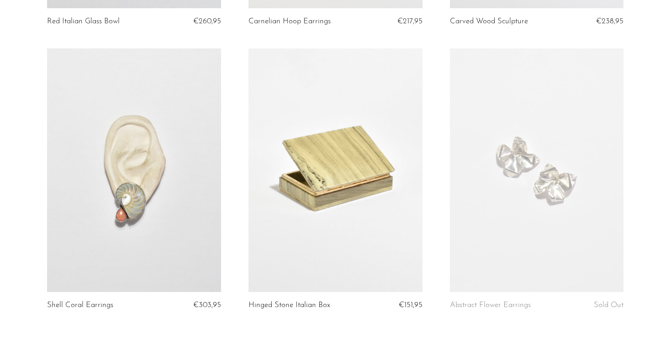 This screenshot has width=671, height=345. I want to click on a: Hinged Stone Italian Box, so click(289, 305).